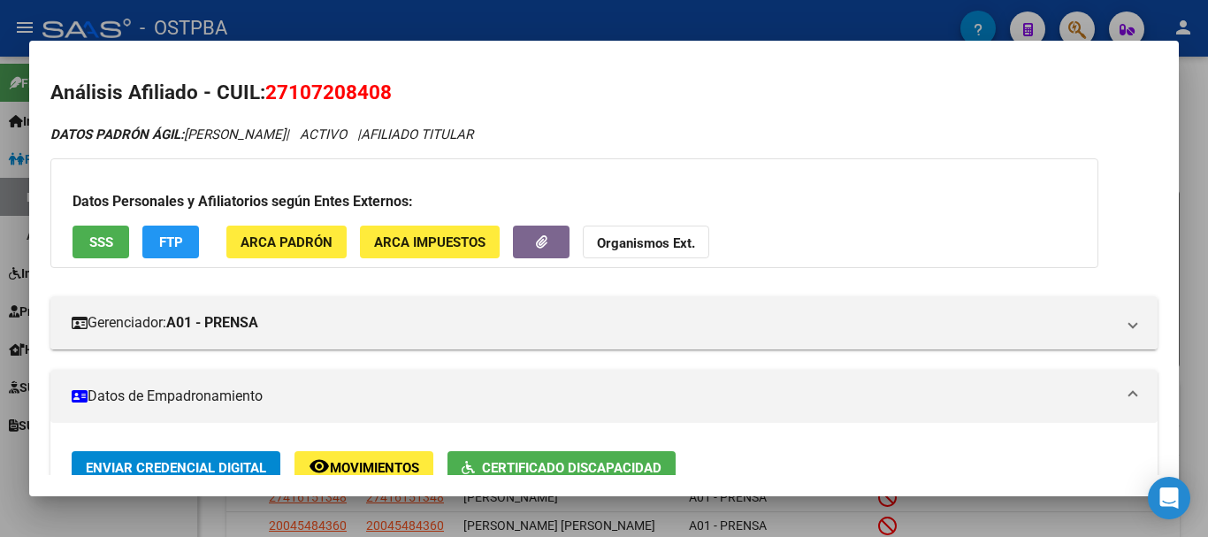  I want to click on span: SSS, so click(101, 242).